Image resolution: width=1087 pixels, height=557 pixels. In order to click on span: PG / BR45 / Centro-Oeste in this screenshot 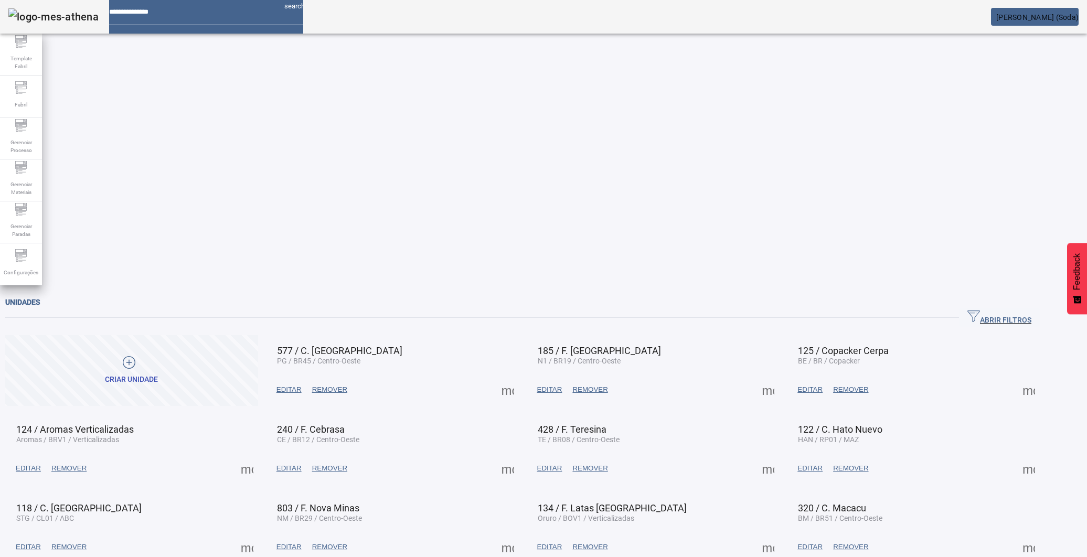, I will do `click(318, 361)`.